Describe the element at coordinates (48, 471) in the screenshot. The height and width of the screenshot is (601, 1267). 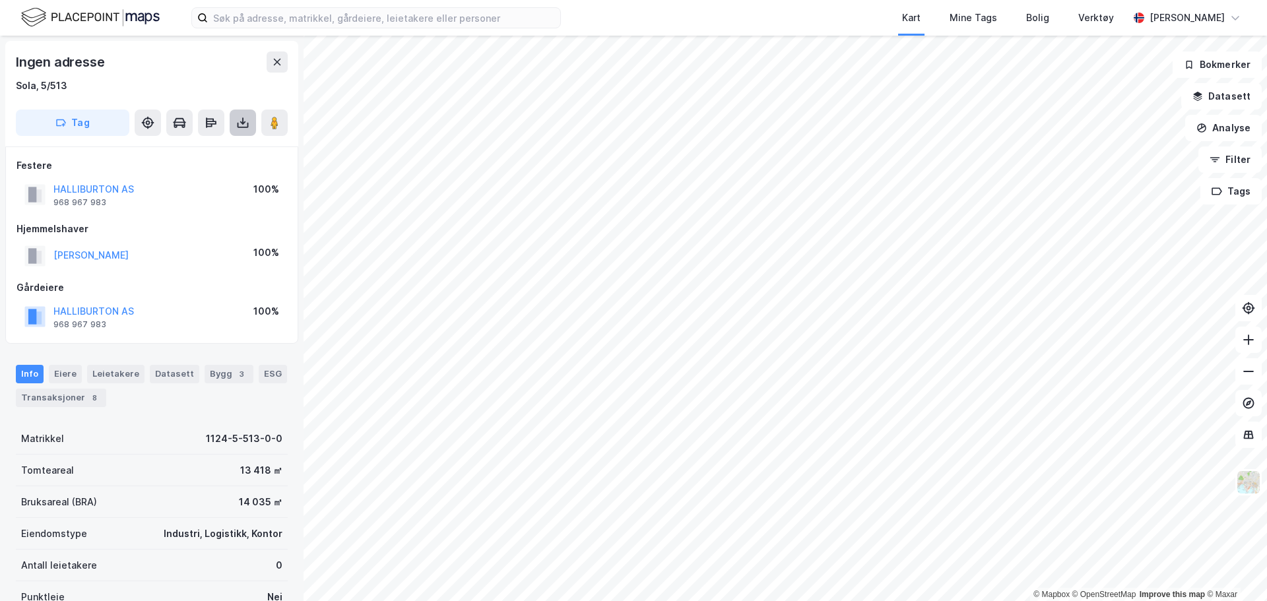
I see `div: Tomteareal` at that location.